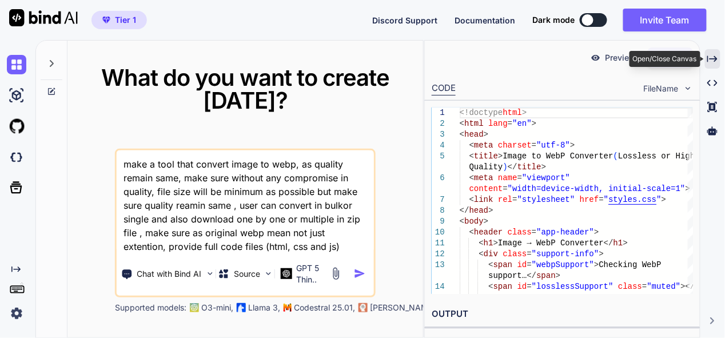 This screenshot has width=725, height=338. Describe the element at coordinates (194, 308) in the screenshot. I see `img: GPT-4` at that location.